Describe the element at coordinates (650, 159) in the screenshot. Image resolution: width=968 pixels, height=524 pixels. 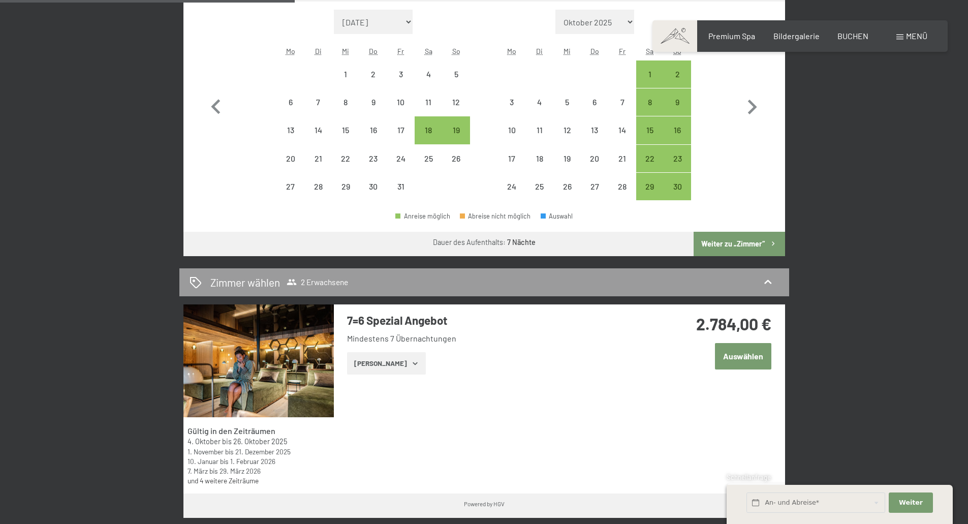
I see `div: Sat Nov 22 2025` at that location.